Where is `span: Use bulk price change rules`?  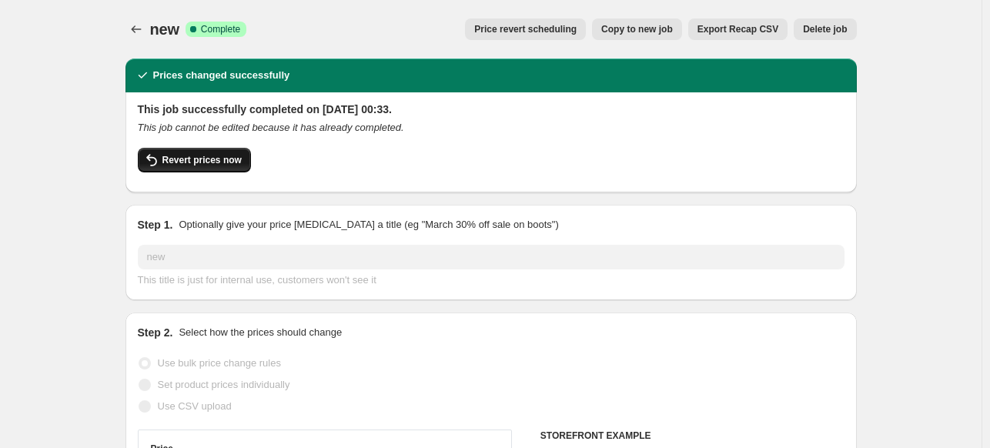 span: Use bulk price change rules is located at coordinates (219, 363).